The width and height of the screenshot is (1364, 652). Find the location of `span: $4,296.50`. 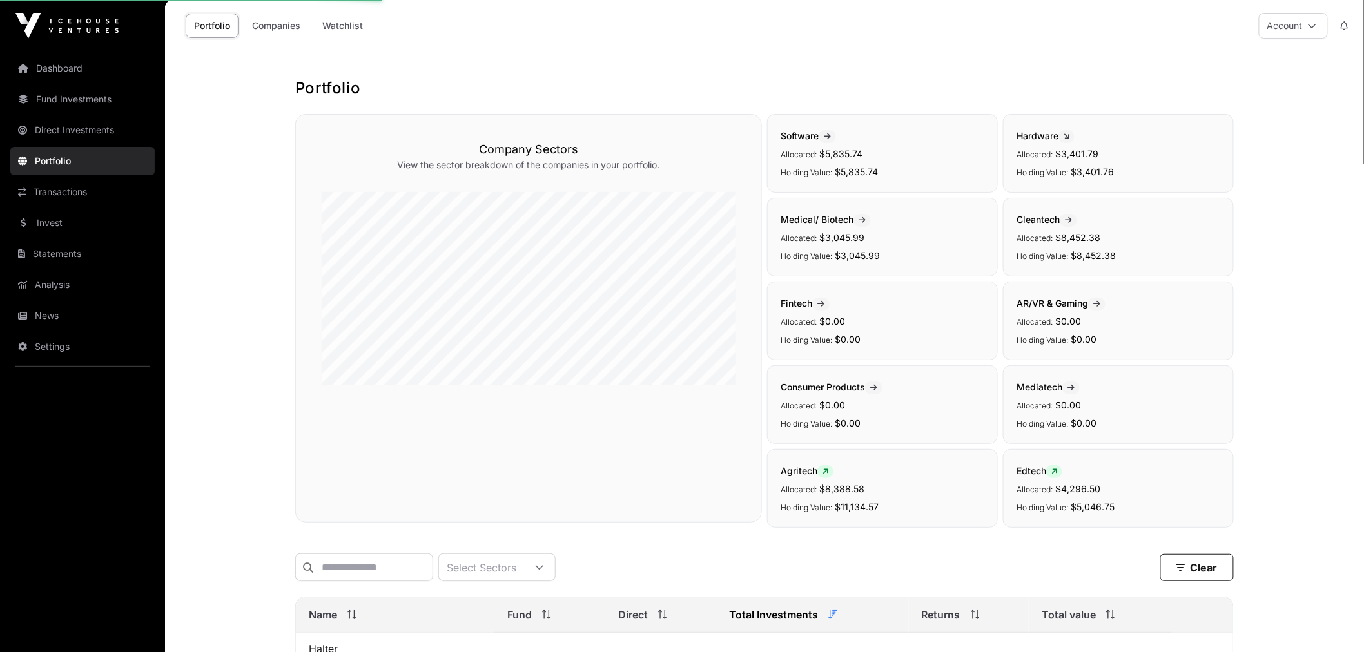

span: $4,296.50 is located at coordinates (1078, 489).